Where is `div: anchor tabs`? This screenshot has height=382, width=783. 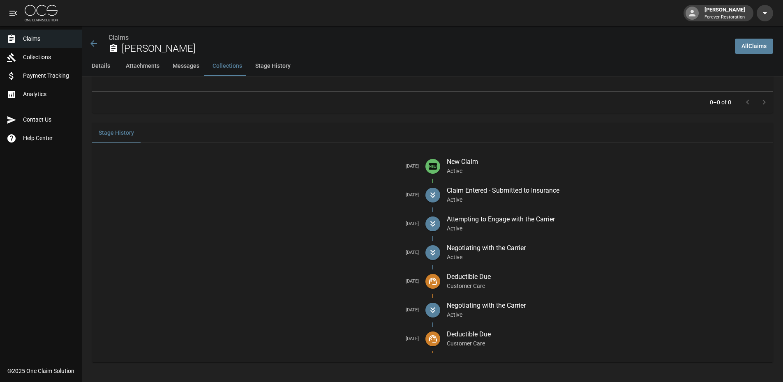
div: anchor tabs is located at coordinates (432, 66).